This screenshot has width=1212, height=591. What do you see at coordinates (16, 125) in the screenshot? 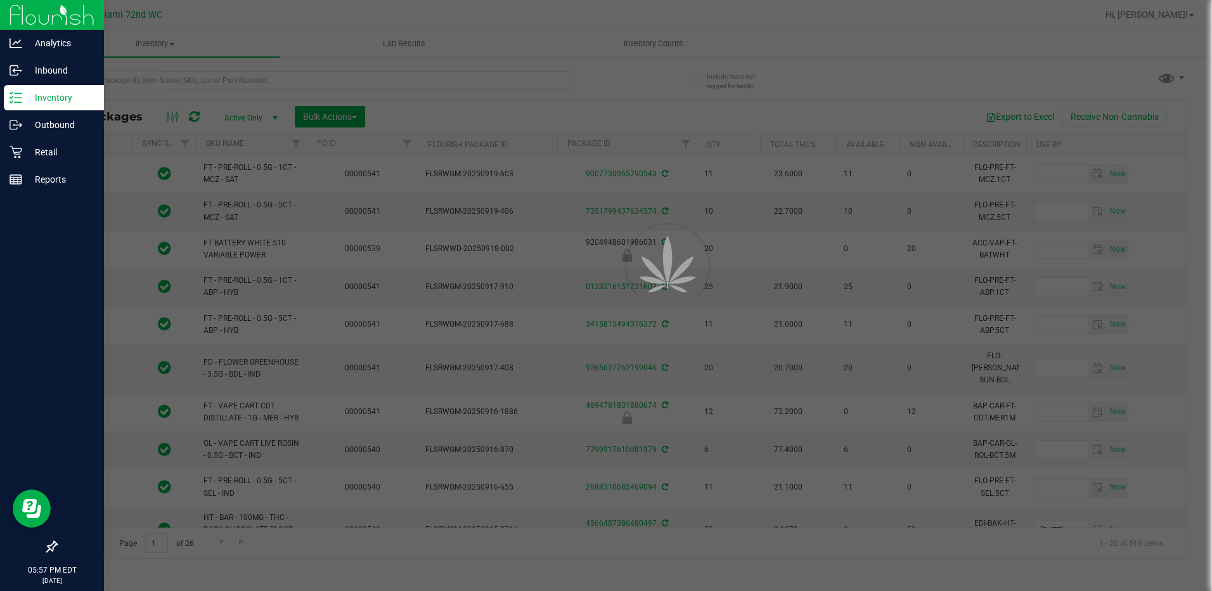
I see `inline-svg: Outbound` at bounding box center [16, 125].